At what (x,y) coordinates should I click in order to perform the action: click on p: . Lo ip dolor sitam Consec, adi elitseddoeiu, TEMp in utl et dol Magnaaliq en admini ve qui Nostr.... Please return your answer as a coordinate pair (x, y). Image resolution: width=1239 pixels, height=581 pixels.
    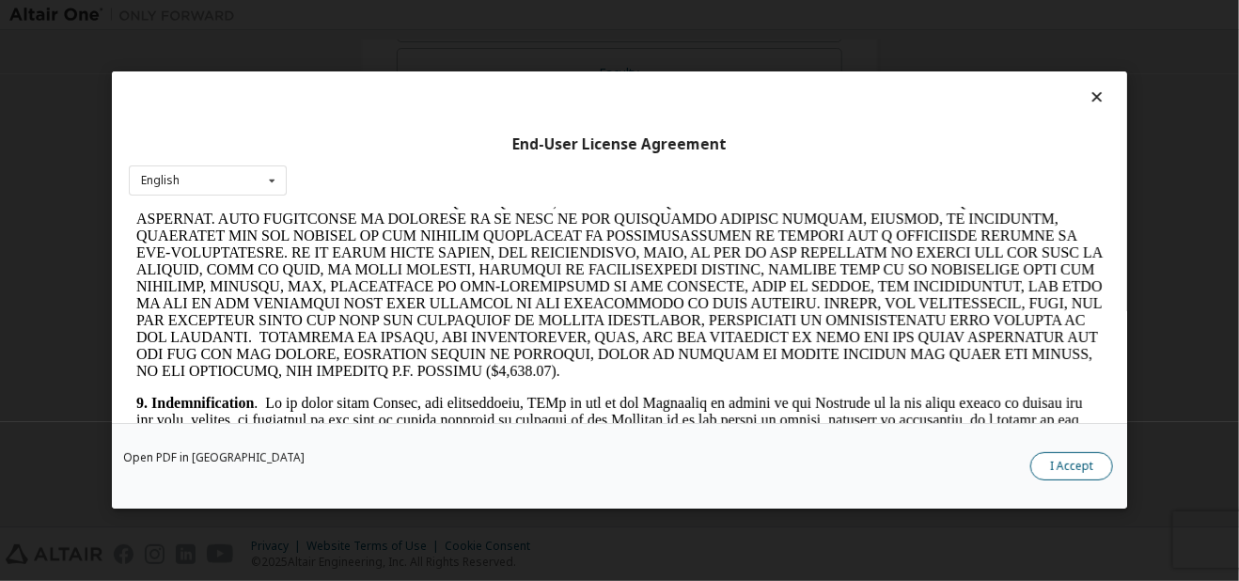
    Looking at the image, I should click on (491, 256).